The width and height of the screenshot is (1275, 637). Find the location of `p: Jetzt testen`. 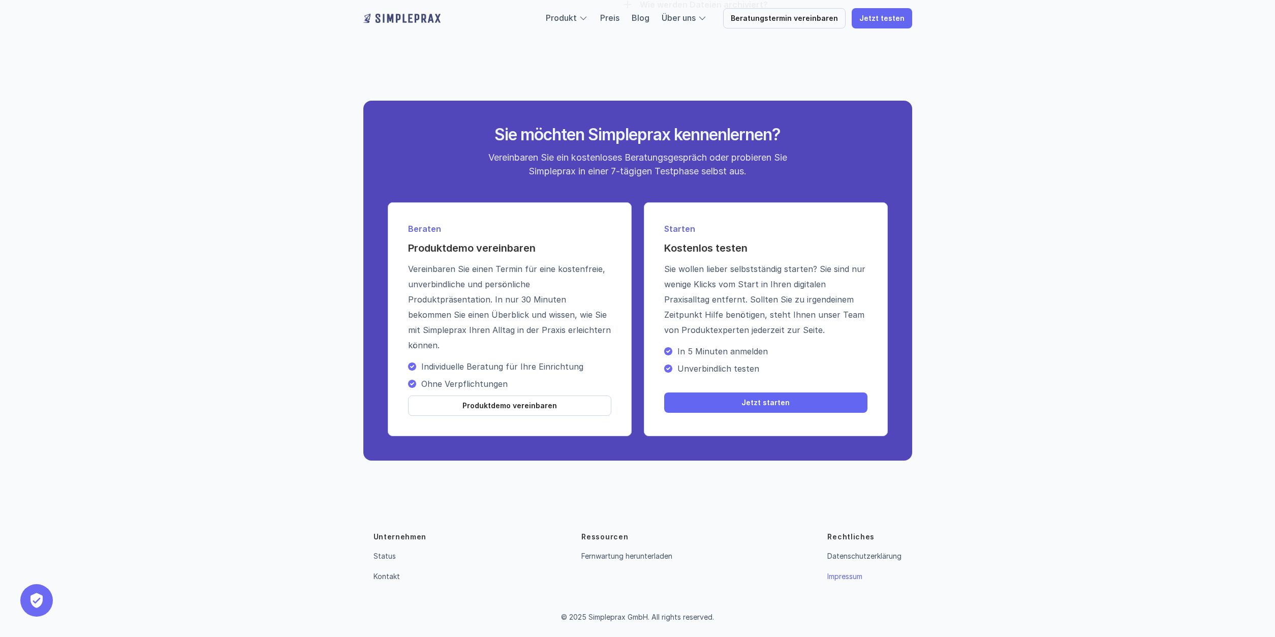

p: Jetzt testen is located at coordinates (882, 18).